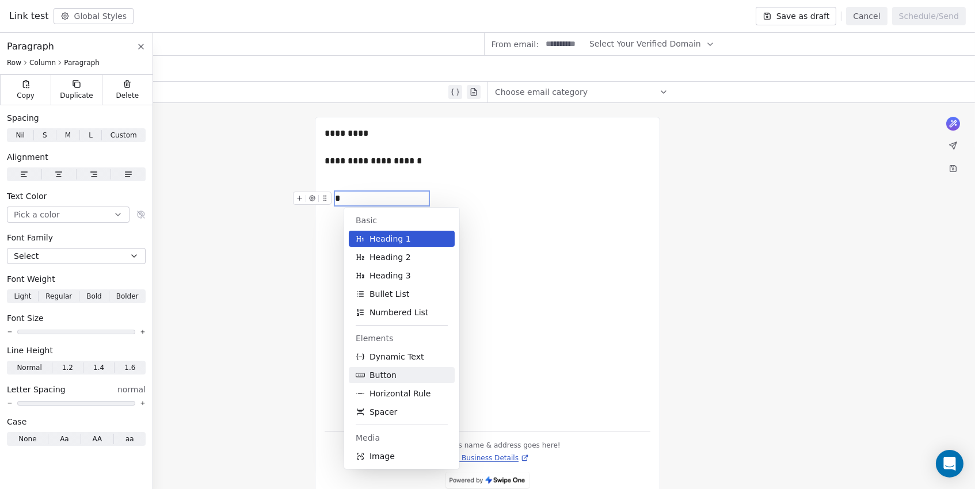 The image size is (975, 489). What do you see at coordinates (402, 312) in the screenshot?
I see `button: Numbered List` at bounding box center [402, 312].